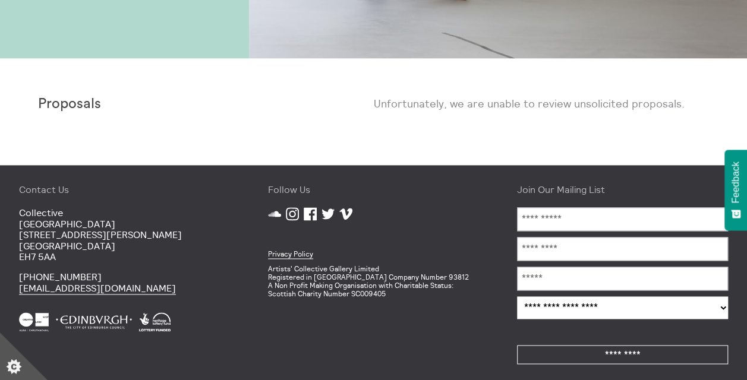  Describe the element at coordinates (735, 190) in the screenshot. I see `button: Feedback - Show survey` at that location.